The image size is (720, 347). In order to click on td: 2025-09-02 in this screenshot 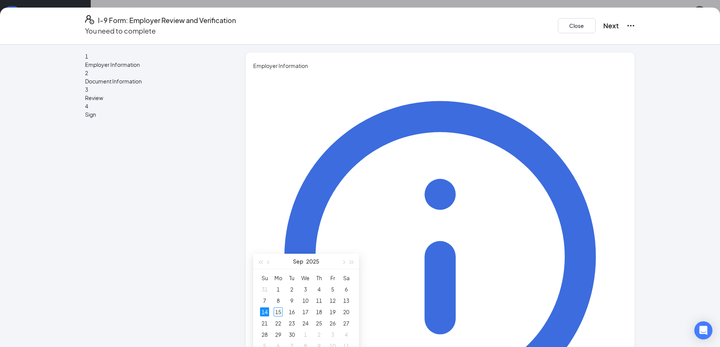, I will do `click(292, 290)`.